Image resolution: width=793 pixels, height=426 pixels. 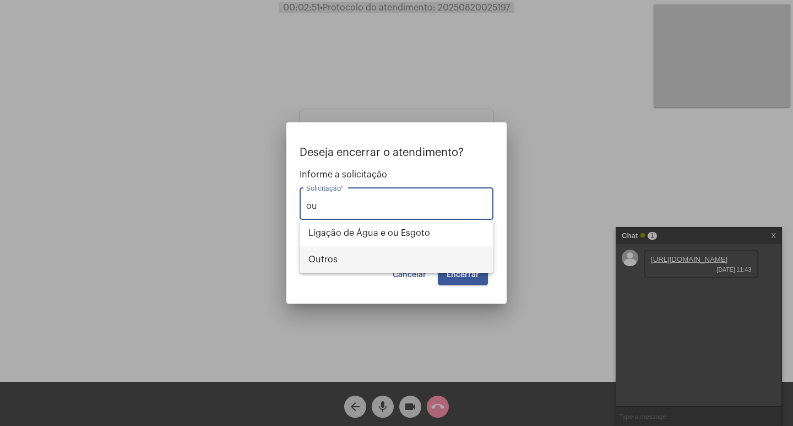 What do you see at coordinates (397, 153) in the screenshot?
I see `p: Deseja encerrar o atendimento?` at bounding box center [397, 153].